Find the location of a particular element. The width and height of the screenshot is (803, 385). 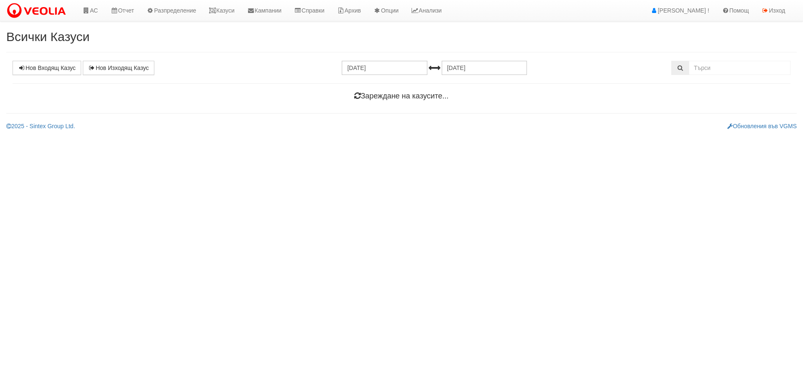

input: Търсене по Идентификатор, Бл/Вх/Ап, Тип, Описание, Моб. Номер, Имейл, Файл, Коментар, is located at coordinates (740, 68).